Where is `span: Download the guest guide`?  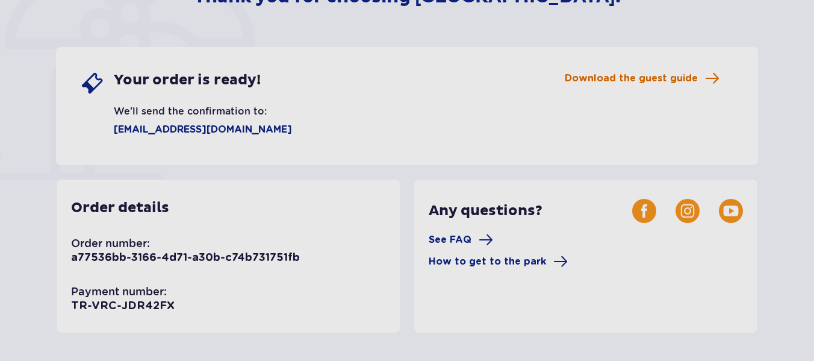
span: Download the guest guide is located at coordinates (631, 78).